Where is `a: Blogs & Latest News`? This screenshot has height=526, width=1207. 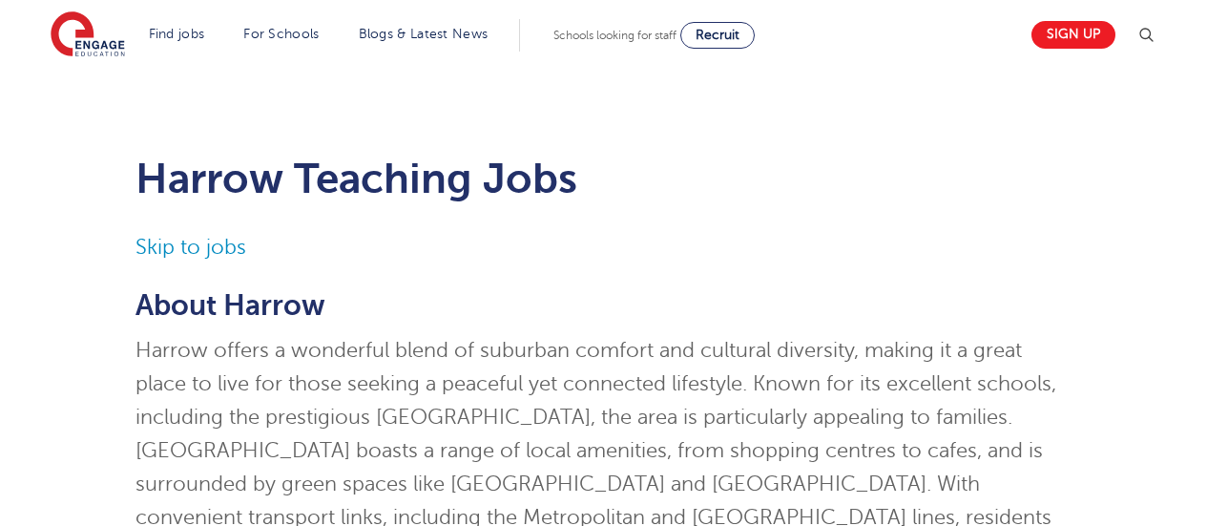 a: Blogs & Latest News is located at coordinates (423, 33).